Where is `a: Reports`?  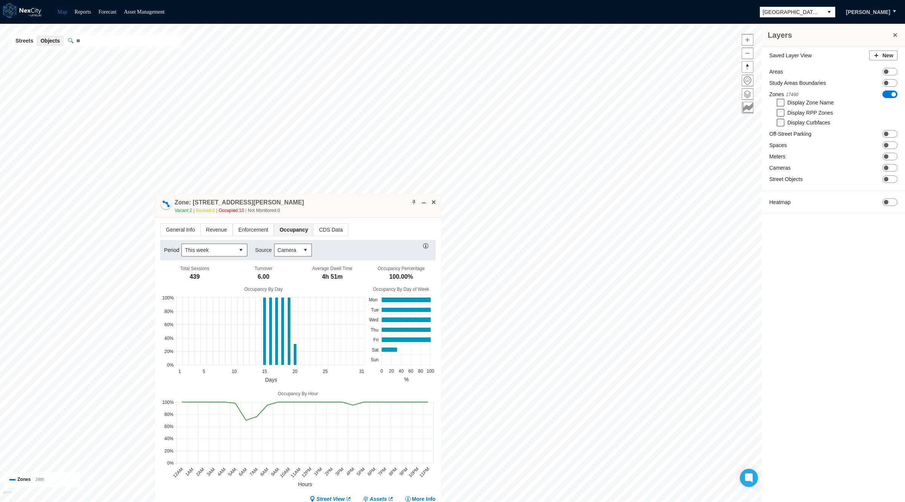 a: Reports is located at coordinates (83, 12).